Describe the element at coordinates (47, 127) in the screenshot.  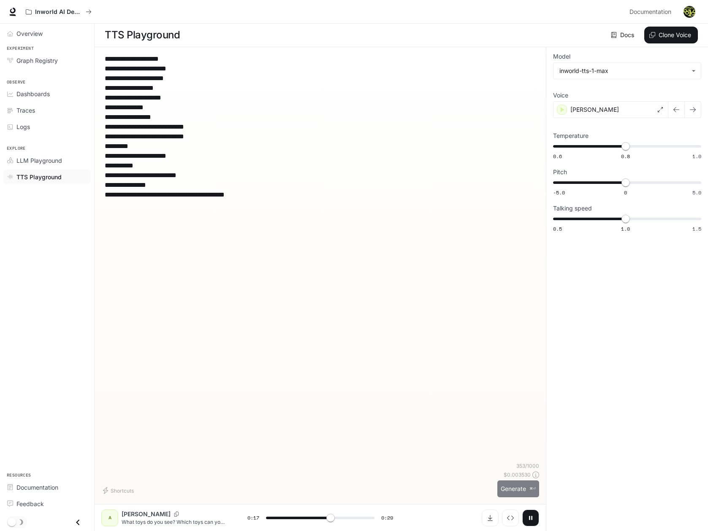
I see `a: Logs` at that location.